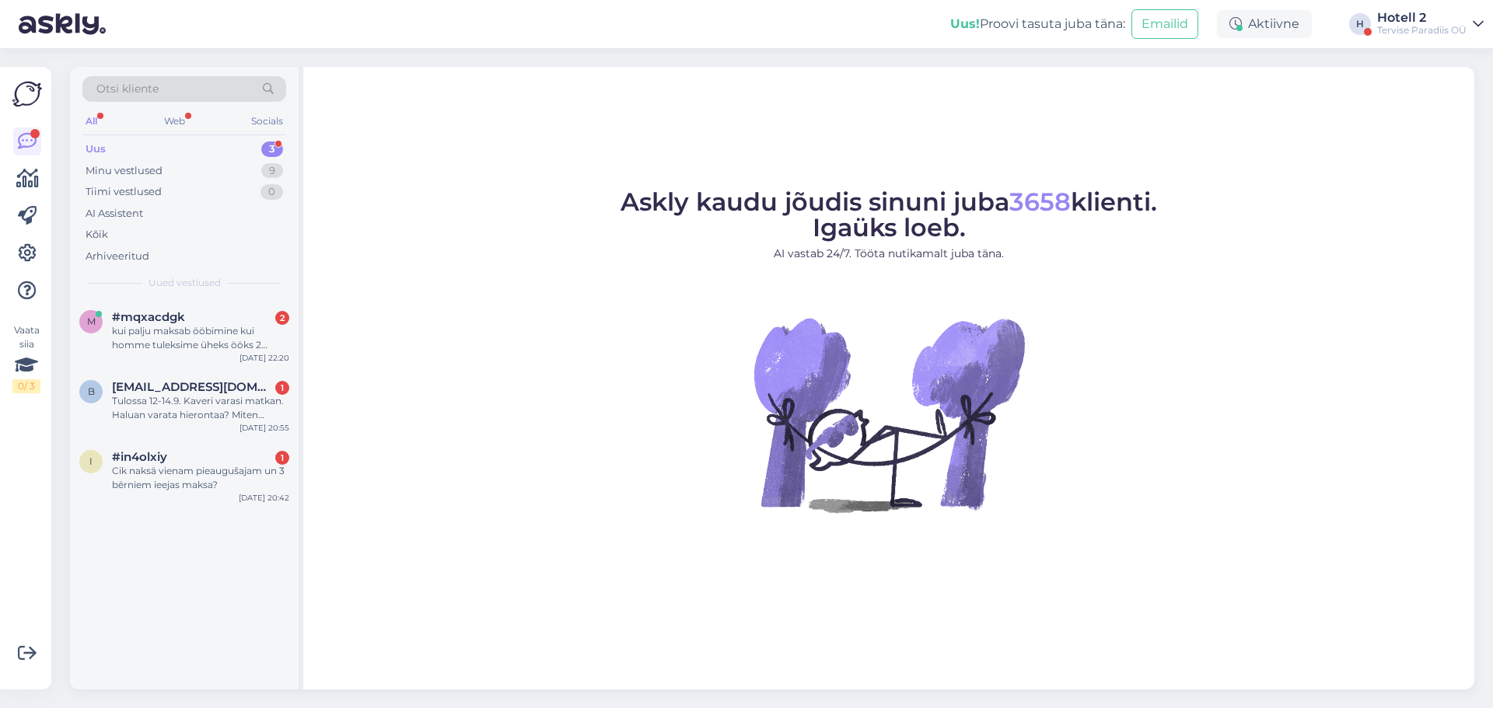 The height and width of the screenshot is (708, 1493). I want to click on div: All, so click(91, 121).